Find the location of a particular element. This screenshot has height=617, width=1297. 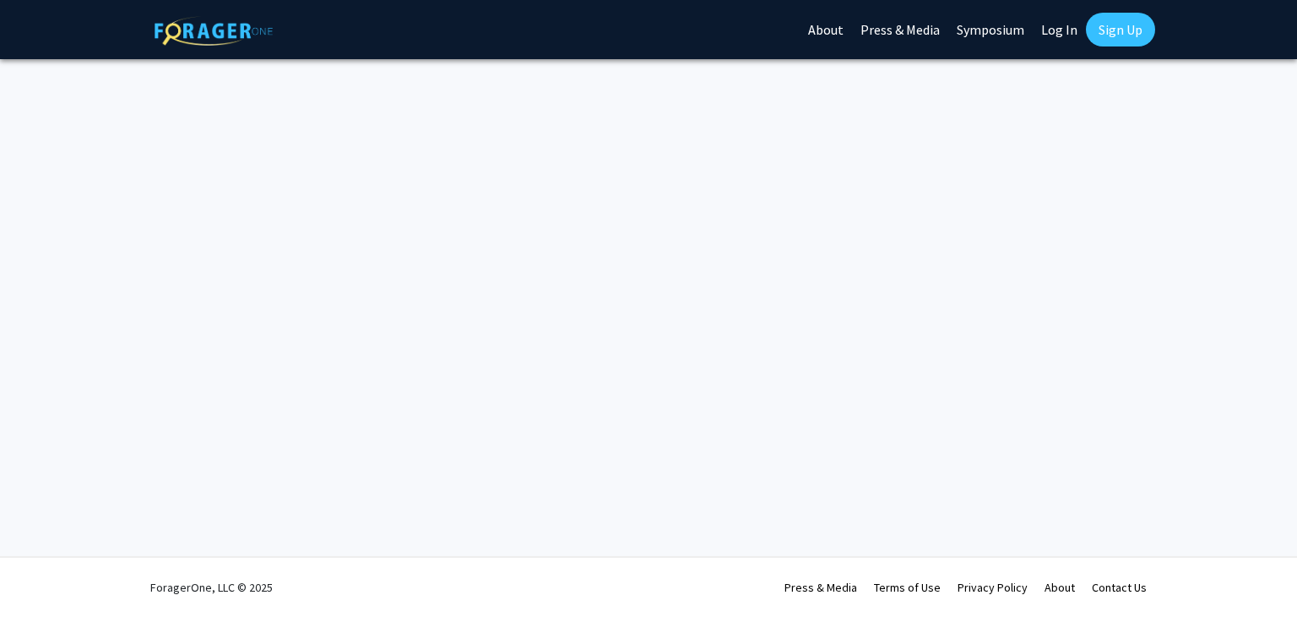

a: Contact Us is located at coordinates (1119, 587).